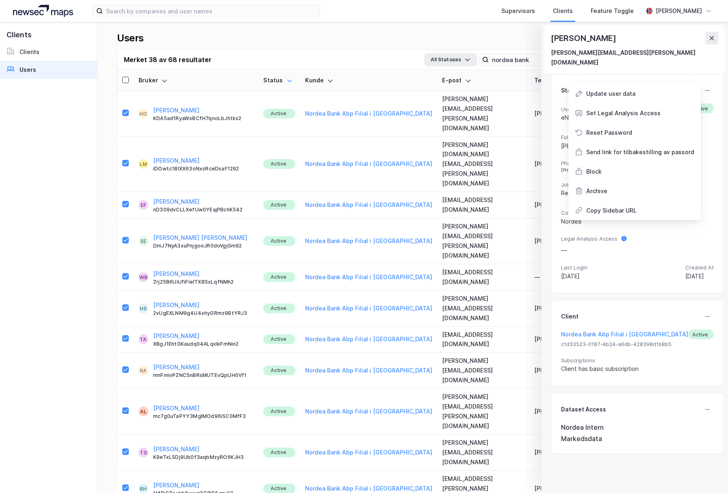 The image size is (728, 493). What do you see at coordinates (209, 11) in the screenshot?
I see `input: Search by companies and user names` at bounding box center [209, 11].